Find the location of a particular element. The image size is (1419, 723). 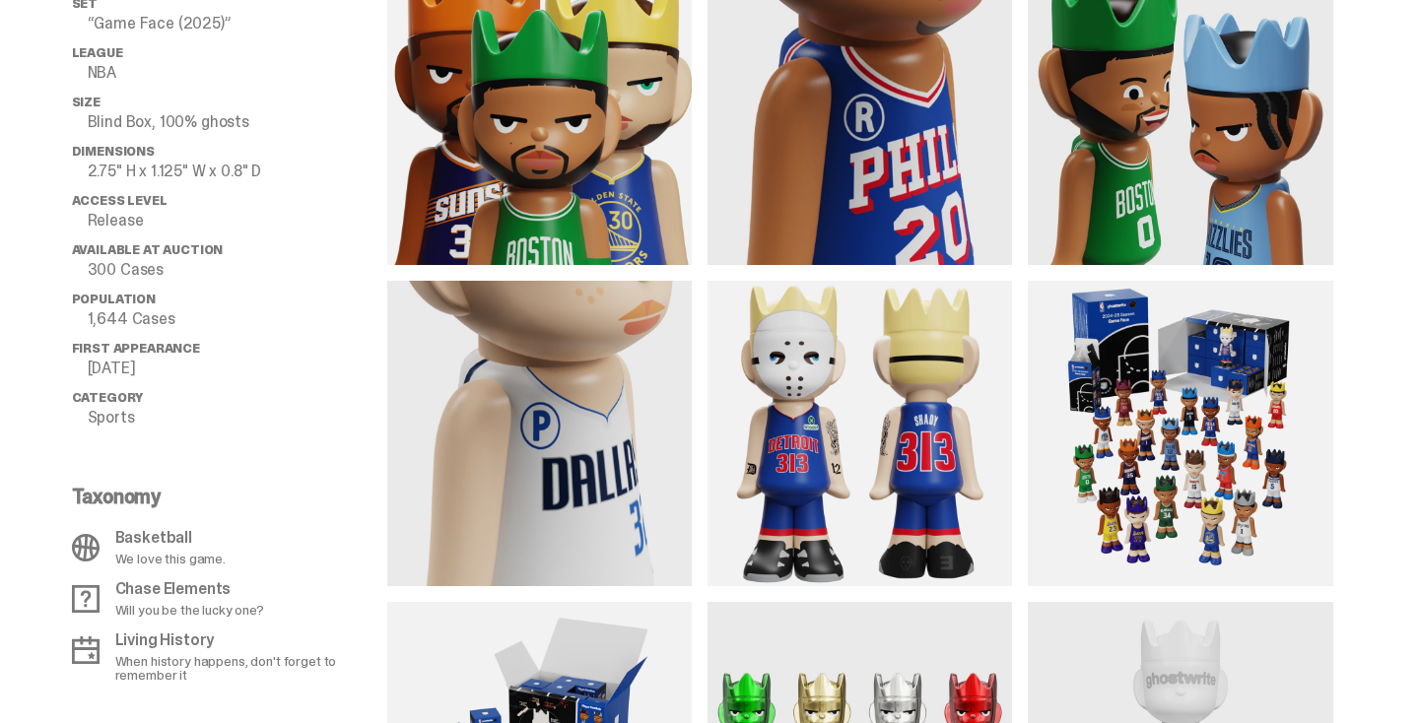

span: Access Level is located at coordinates (119, 200).